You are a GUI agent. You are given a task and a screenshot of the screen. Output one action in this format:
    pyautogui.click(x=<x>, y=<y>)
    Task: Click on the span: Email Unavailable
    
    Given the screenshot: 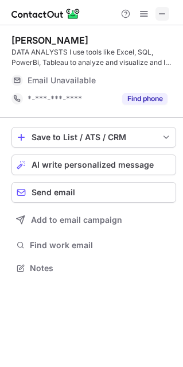 What is the action you would take?
    pyautogui.click(x=61, y=80)
    